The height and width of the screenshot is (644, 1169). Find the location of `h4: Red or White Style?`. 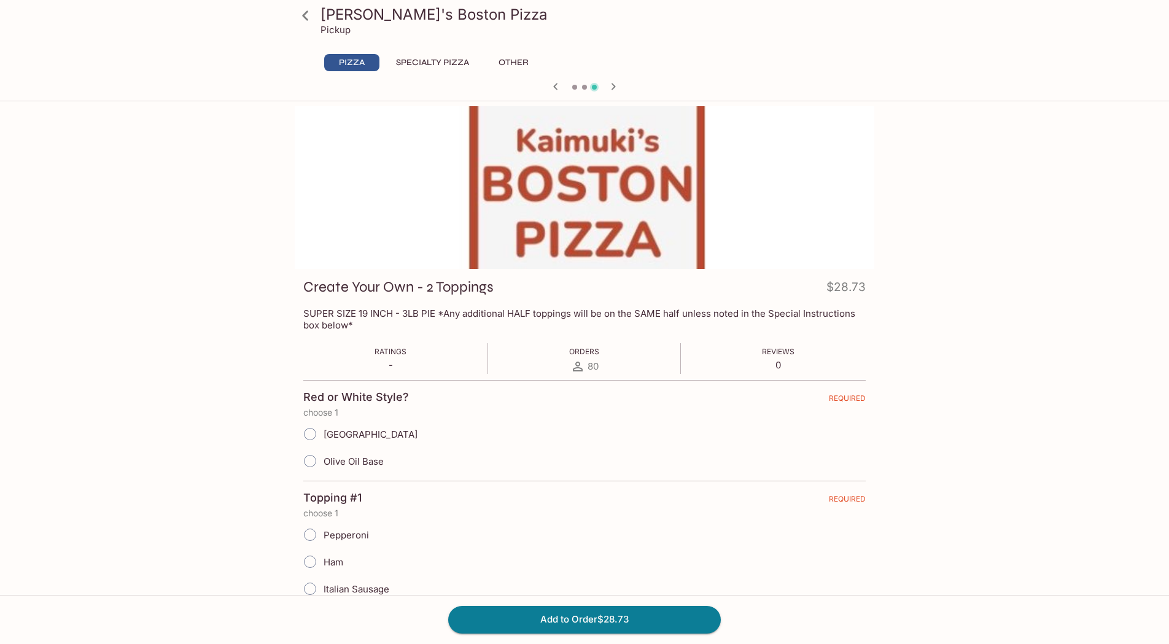

h4: Red or White Style? is located at coordinates (356, 397).